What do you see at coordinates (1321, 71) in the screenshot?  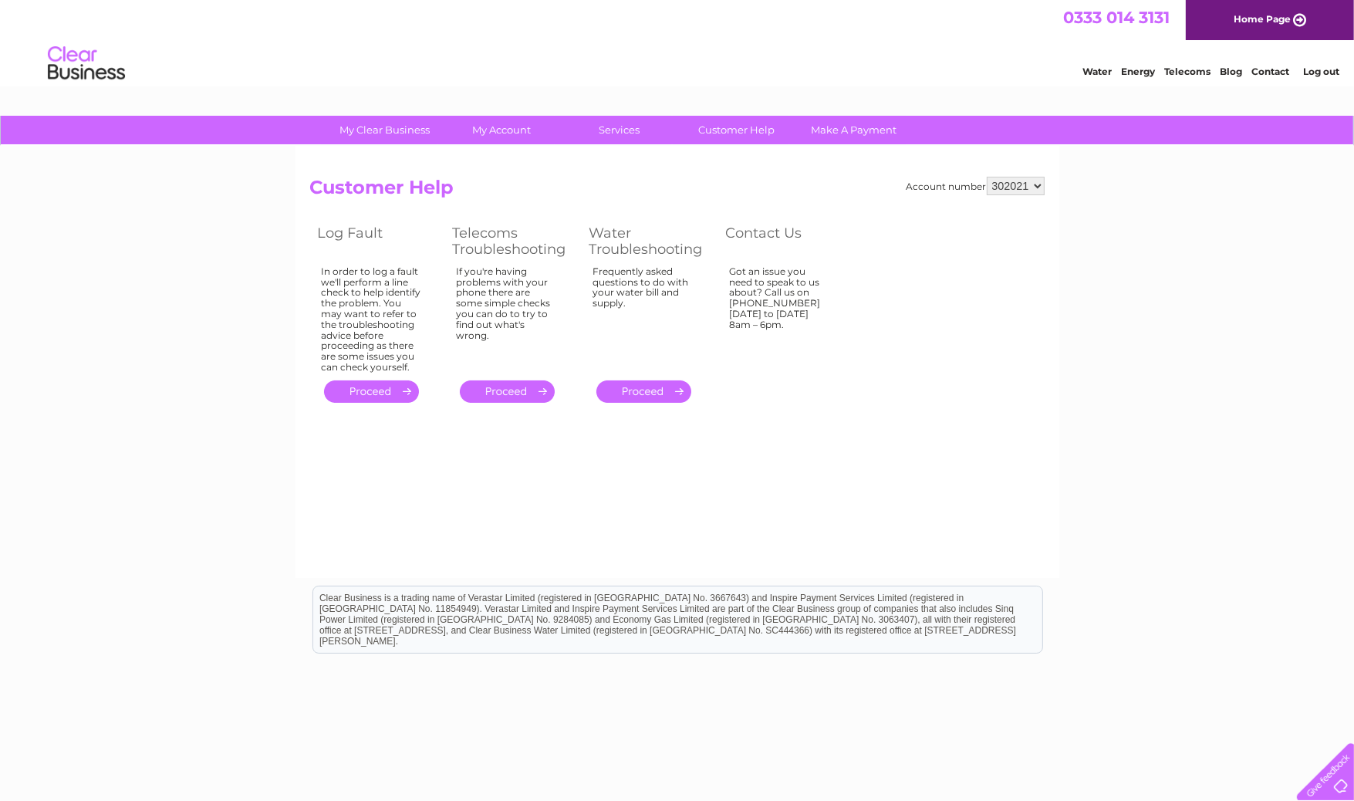 I see `a: Log out` at bounding box center [1321, 71].